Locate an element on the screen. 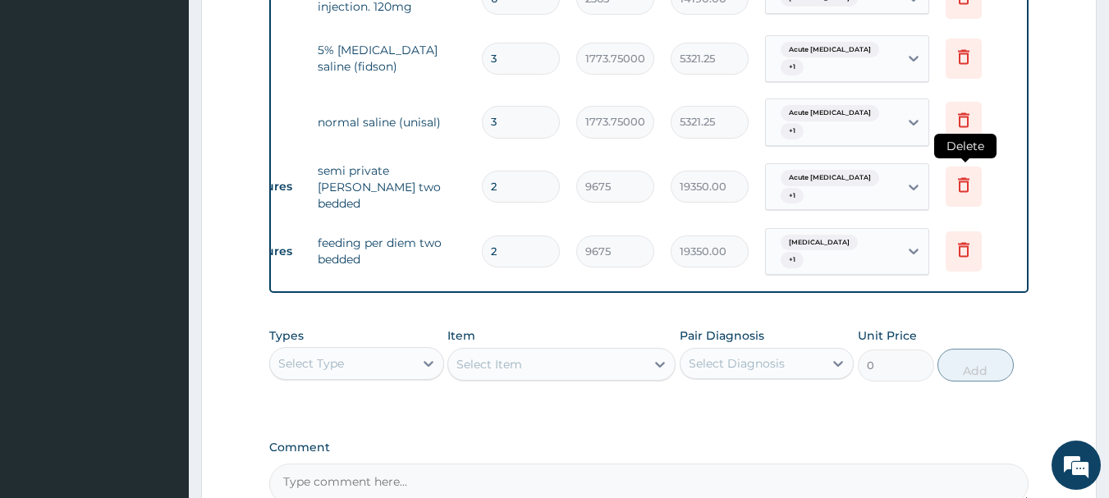 The width and height of the screenshot is (1109, 498). span: Delete is located at coordinates (965, 146).